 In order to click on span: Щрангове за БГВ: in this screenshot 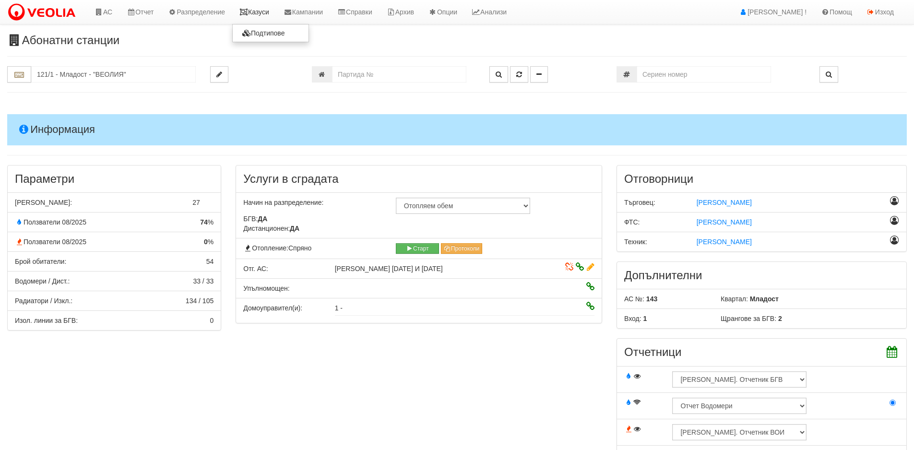, I will do `click(749, 319)`.